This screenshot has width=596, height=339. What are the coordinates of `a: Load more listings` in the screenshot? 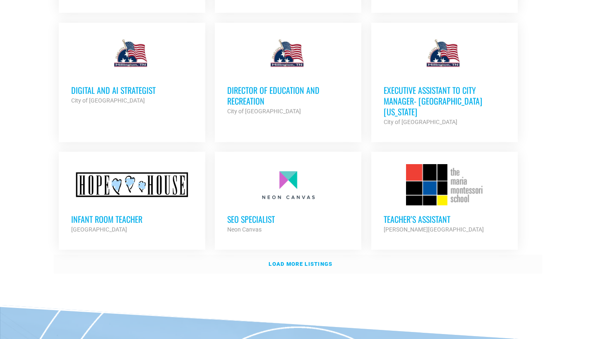 It's located at (298, 264).